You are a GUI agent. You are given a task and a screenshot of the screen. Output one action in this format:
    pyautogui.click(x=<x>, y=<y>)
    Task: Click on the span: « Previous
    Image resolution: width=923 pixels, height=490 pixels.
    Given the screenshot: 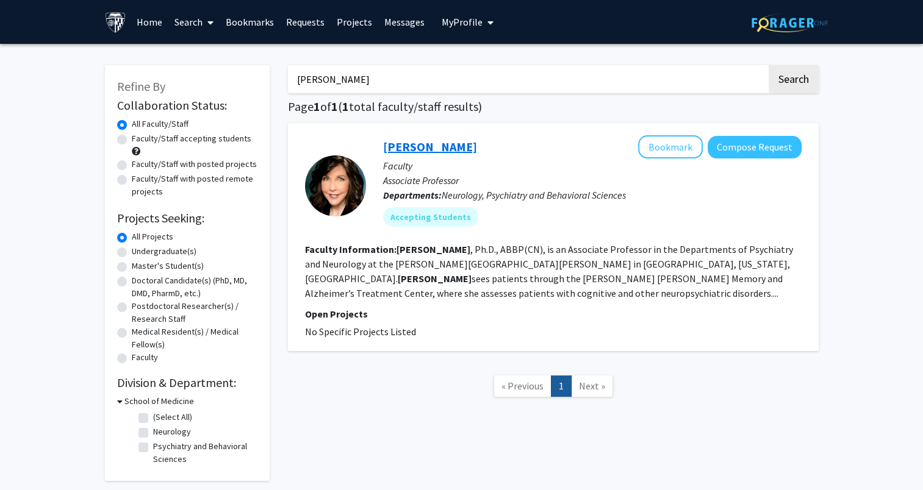 What is the action you would take?
    pyautogui.click(x=522, y=386)
    